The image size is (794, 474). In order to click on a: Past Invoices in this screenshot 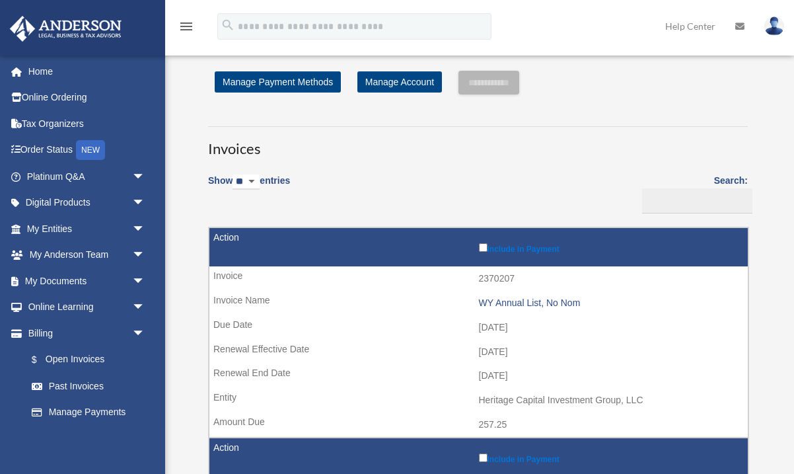, I will do `click(89, 386)`.